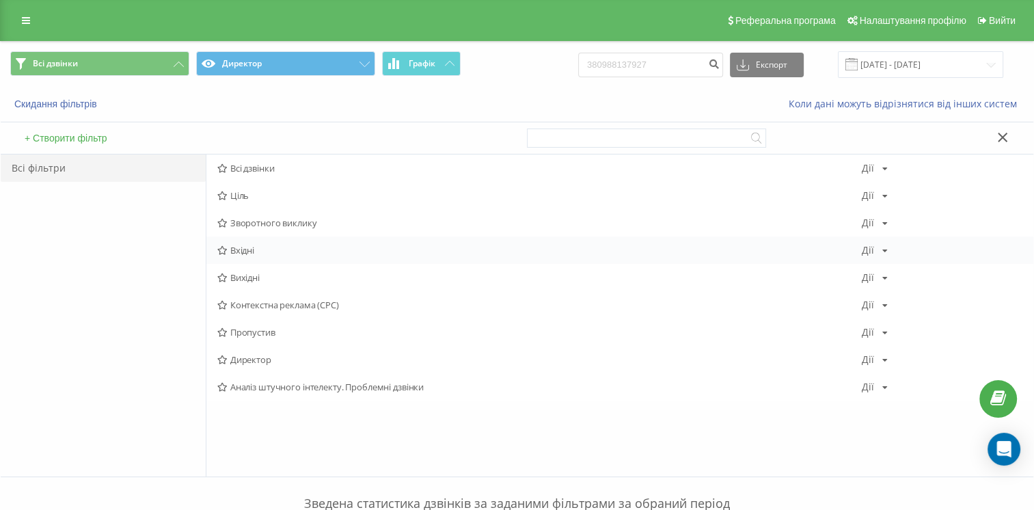 This screenshot has width=1034, height=510. What do you see at coordinates (906, 103) in the screenshot?
I see `a: Коли дані можуть відрізнятися від інших систем` at bounding box center [906, 103].